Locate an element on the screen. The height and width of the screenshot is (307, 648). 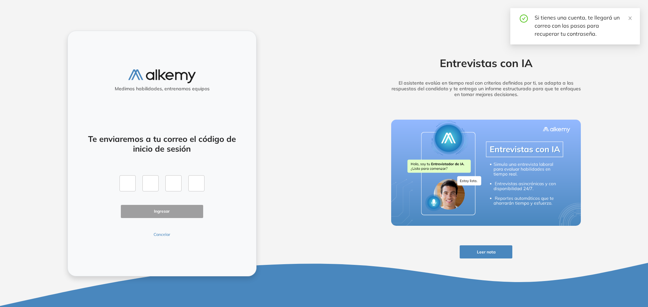
span: check-circle is located at coordinates (524, 18).